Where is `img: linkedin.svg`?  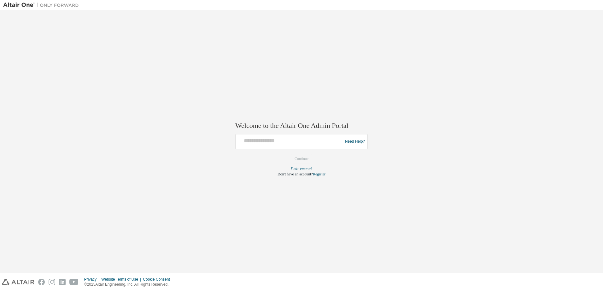
img: linkedin.svg is located at coordinates (62, 282).